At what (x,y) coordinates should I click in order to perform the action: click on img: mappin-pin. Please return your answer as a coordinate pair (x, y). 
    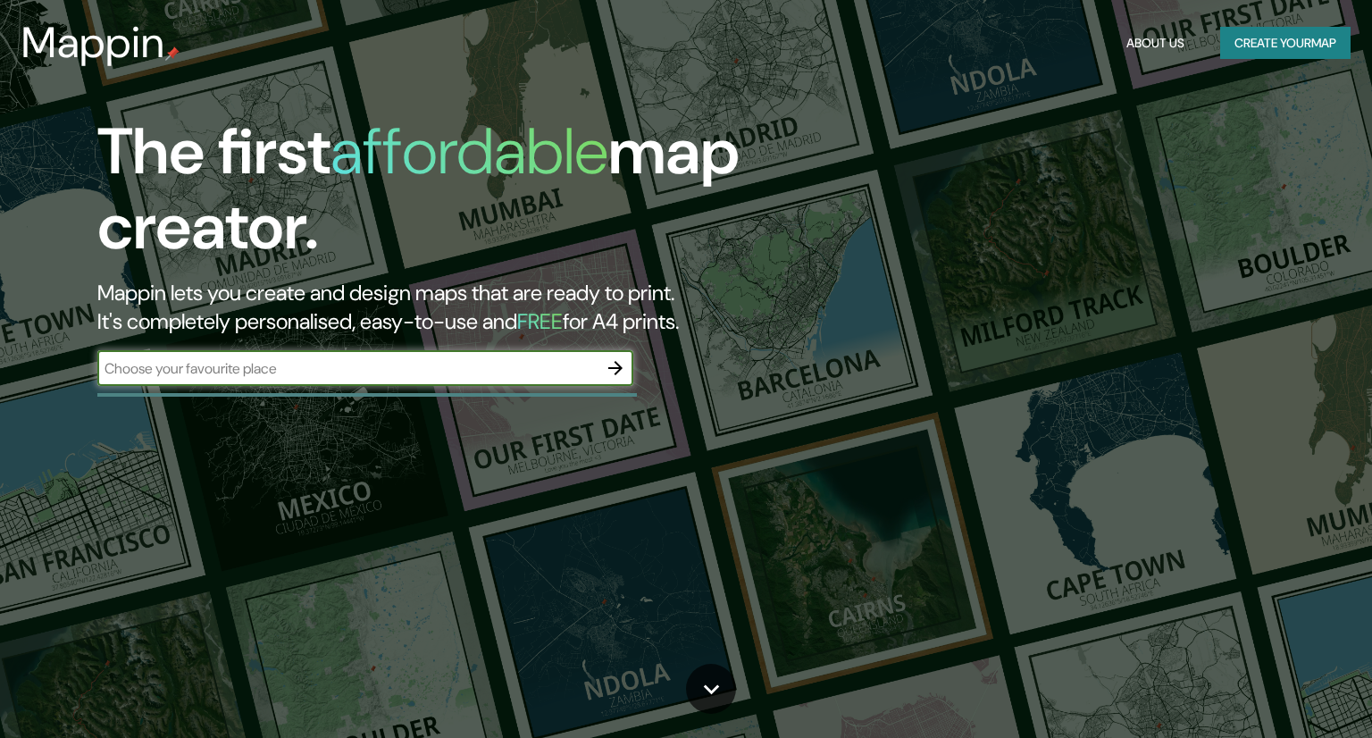
    Looking at the image, I should click on (172, 54).